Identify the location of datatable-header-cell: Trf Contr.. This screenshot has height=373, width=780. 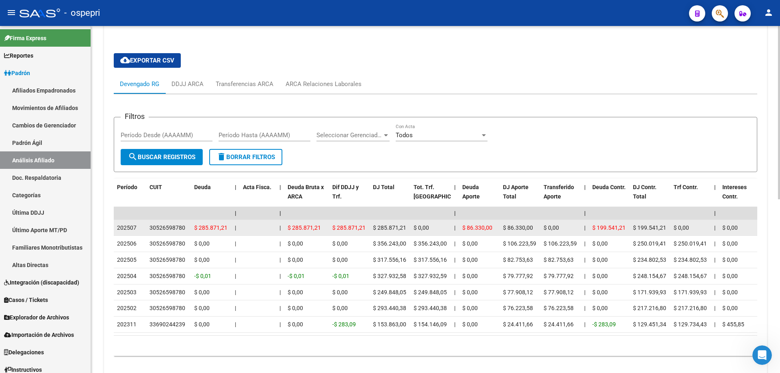
(690, 197).